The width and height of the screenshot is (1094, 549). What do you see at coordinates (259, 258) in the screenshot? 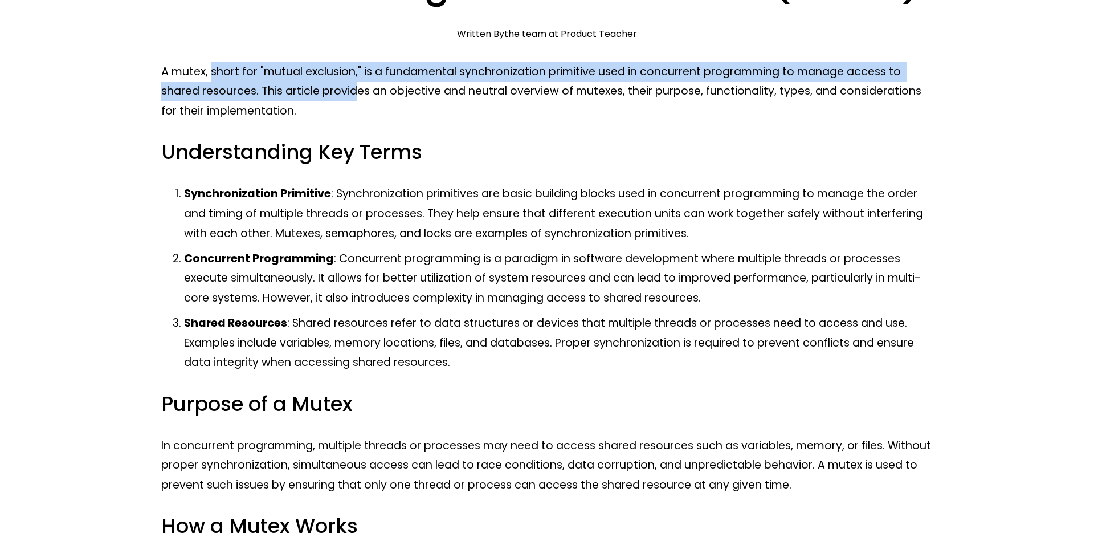
I see `strong: Concurrent Programming` at bounding box center [259, 258].